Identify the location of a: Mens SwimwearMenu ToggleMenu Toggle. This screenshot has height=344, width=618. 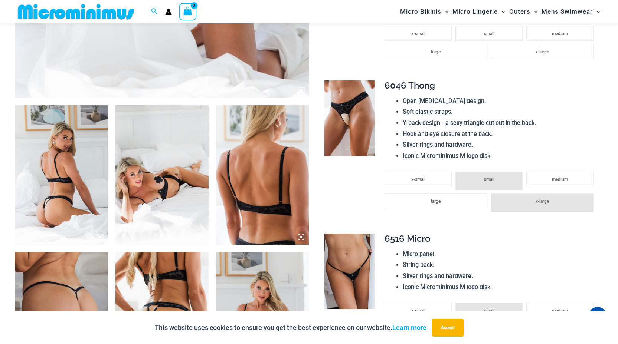
(571, 12).